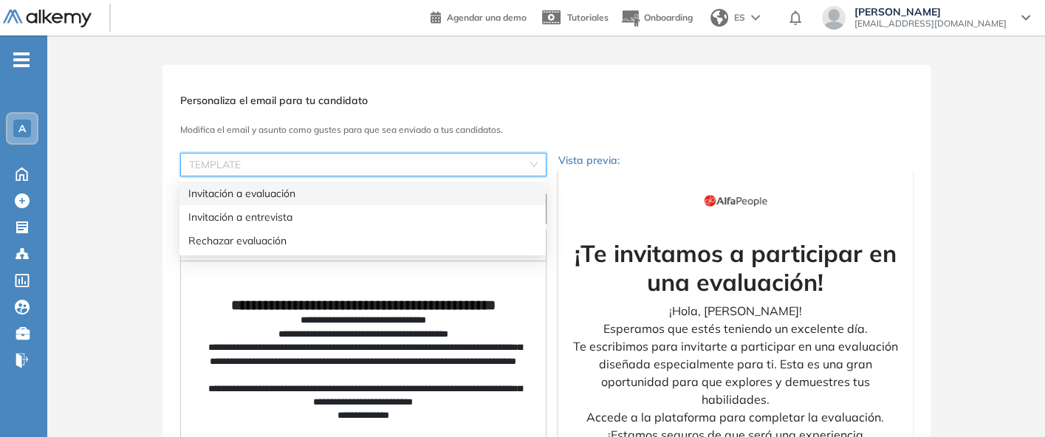 This screenshot has height=437, width=1045. I want to click on span: Agendar una demo, so click(487, 17).